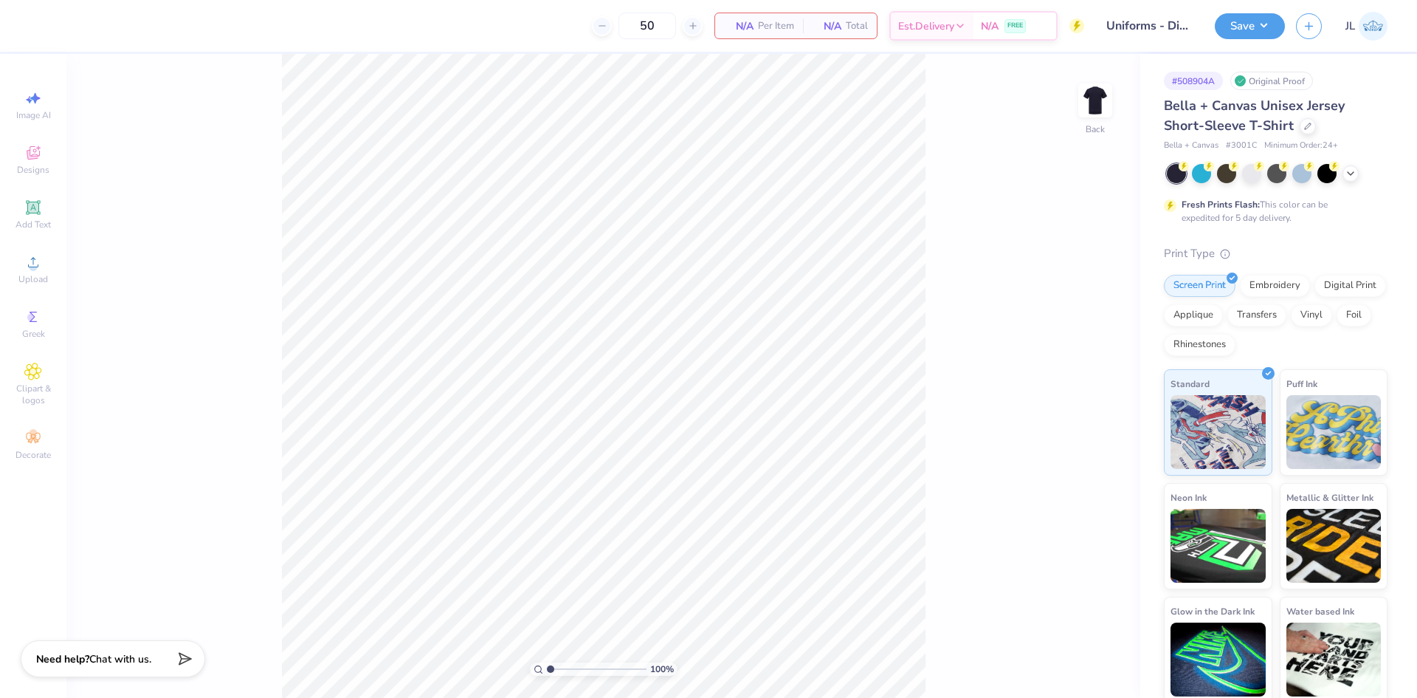 The height and width of the screenshot is (698, 1417). I want to click on div: Print Type, so click(1276, 253).